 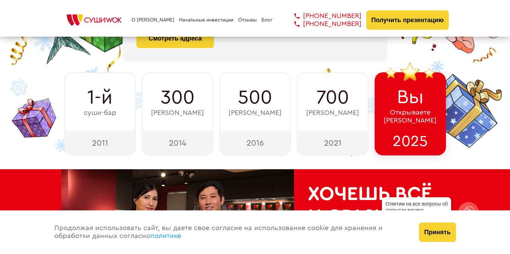 What do you see at coordinates (166, 236) in the screenshot?
I see `a: политике` at bounding box center [166, 236].